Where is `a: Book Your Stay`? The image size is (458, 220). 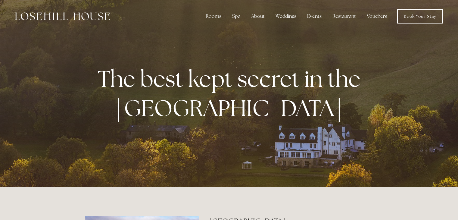
a: Book Your Stay is located at coordinates (420, 16).